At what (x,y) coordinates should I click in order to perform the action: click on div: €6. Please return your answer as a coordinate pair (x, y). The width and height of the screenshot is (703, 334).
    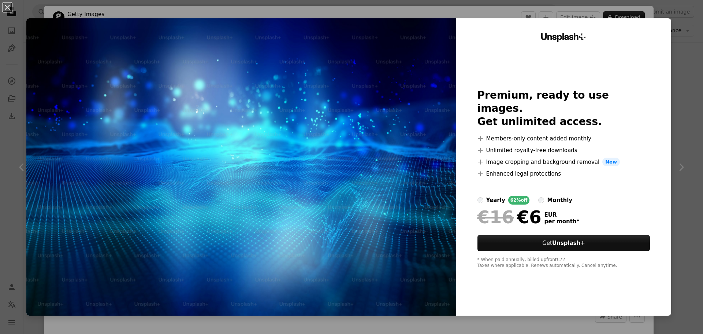
    Looking at the image, I should click on (509, 217).